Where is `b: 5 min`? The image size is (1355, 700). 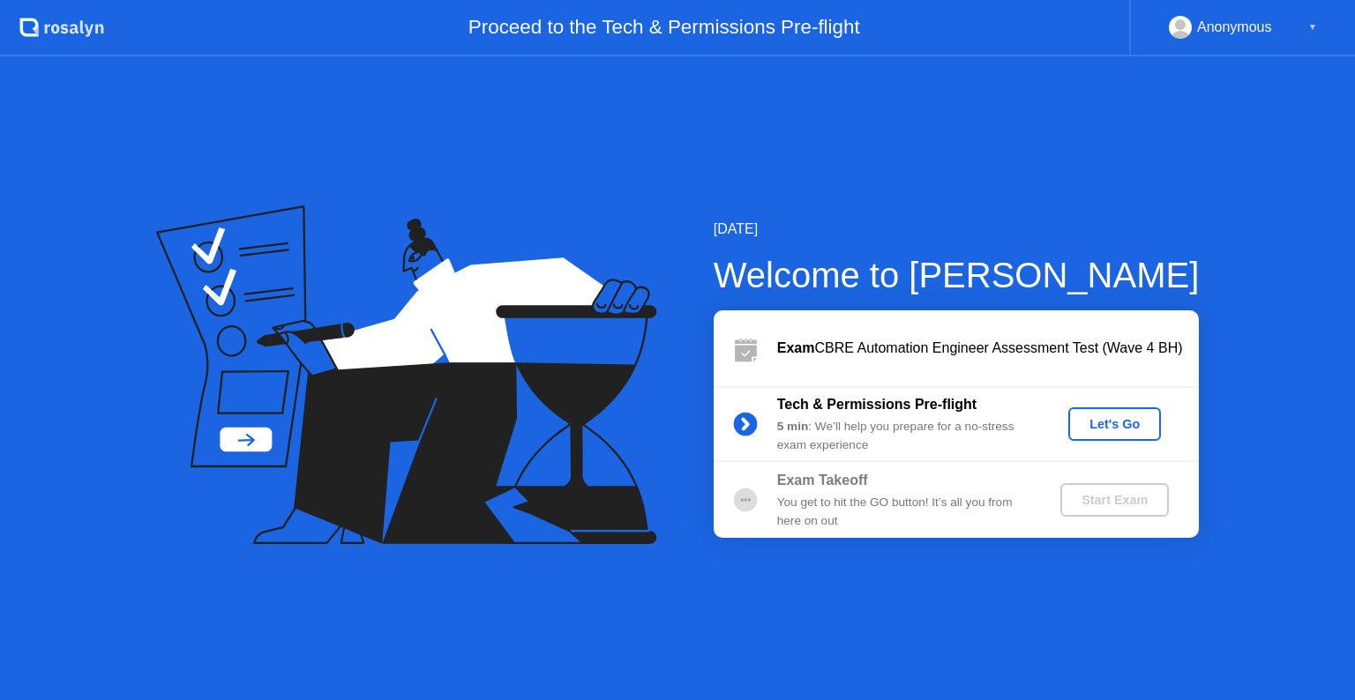 b: 5 min is located at coordinates (793, 426).